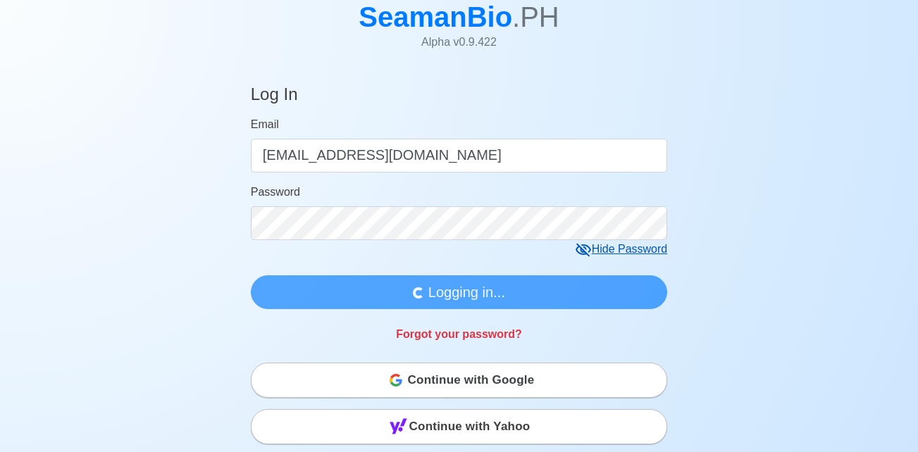 The width and height of the screenshot is (918, 452). What do you see at coordinates (265, 124) in the screenshot?
I see `span: Email` at bounding box center [265, 124].